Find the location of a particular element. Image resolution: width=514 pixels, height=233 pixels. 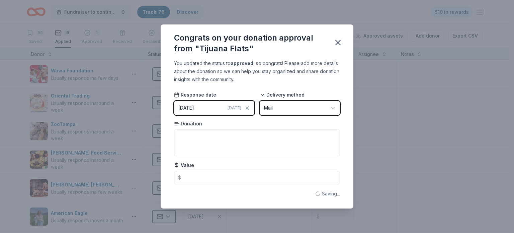

div: Congrats on your donation approval from "Tijuana Flats" is located at coordinates (250, 43).